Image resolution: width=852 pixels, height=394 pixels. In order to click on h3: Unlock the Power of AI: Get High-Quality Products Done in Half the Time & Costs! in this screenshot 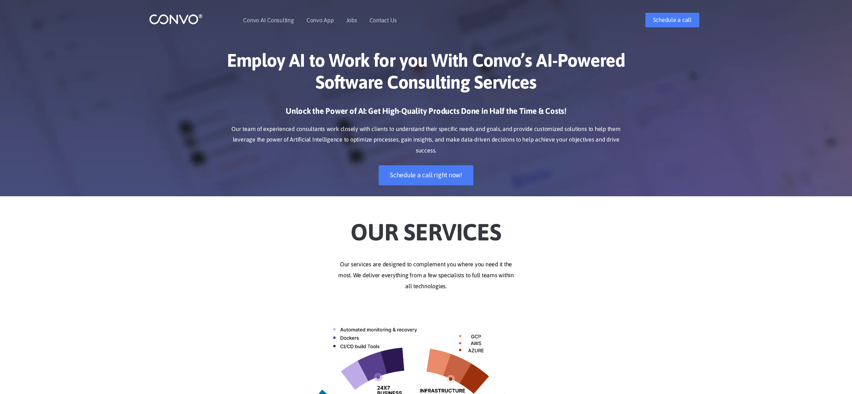, I will do `click(426, 114)`.